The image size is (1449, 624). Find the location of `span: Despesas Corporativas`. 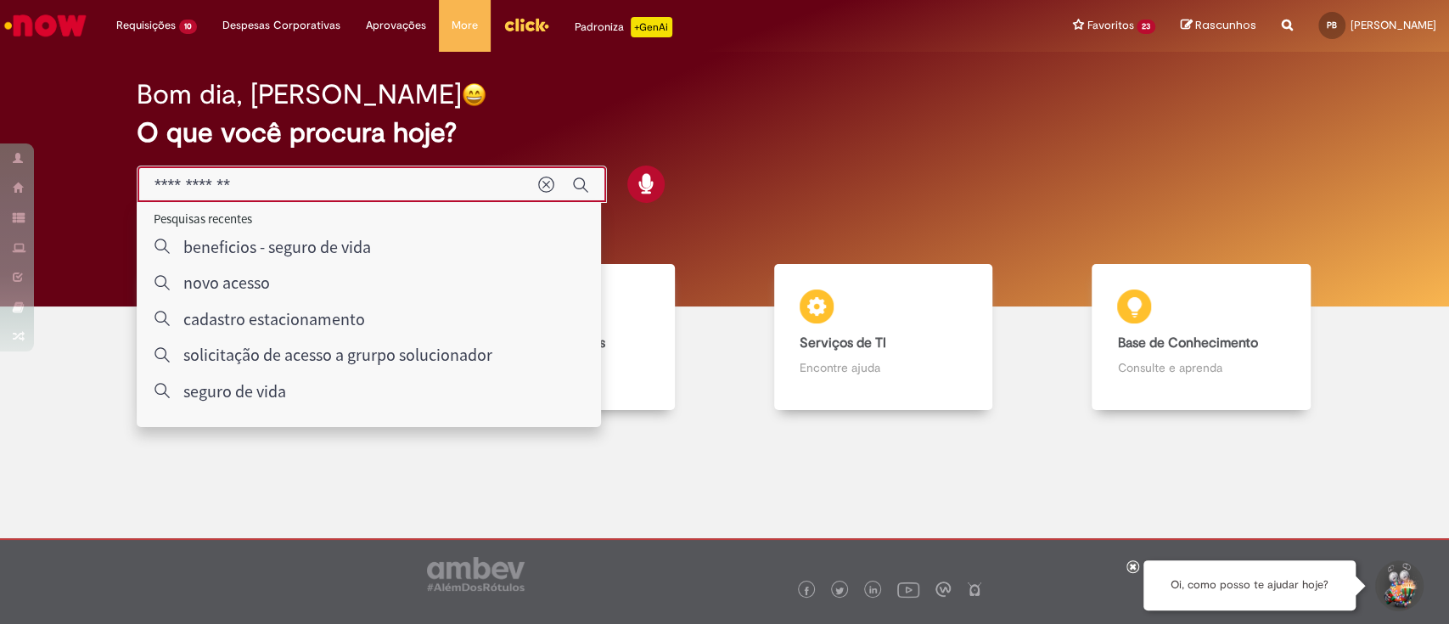

span: Despesas Corporativas is located at coordinates (281, 25).